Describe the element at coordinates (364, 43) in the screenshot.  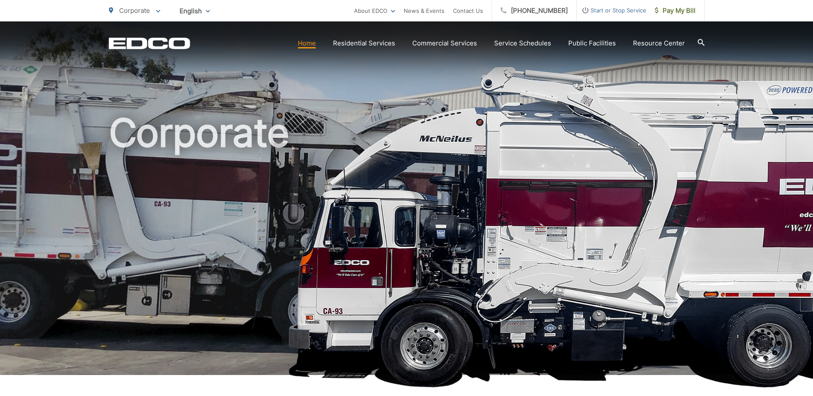
I see `a: Residential Services` at that location.